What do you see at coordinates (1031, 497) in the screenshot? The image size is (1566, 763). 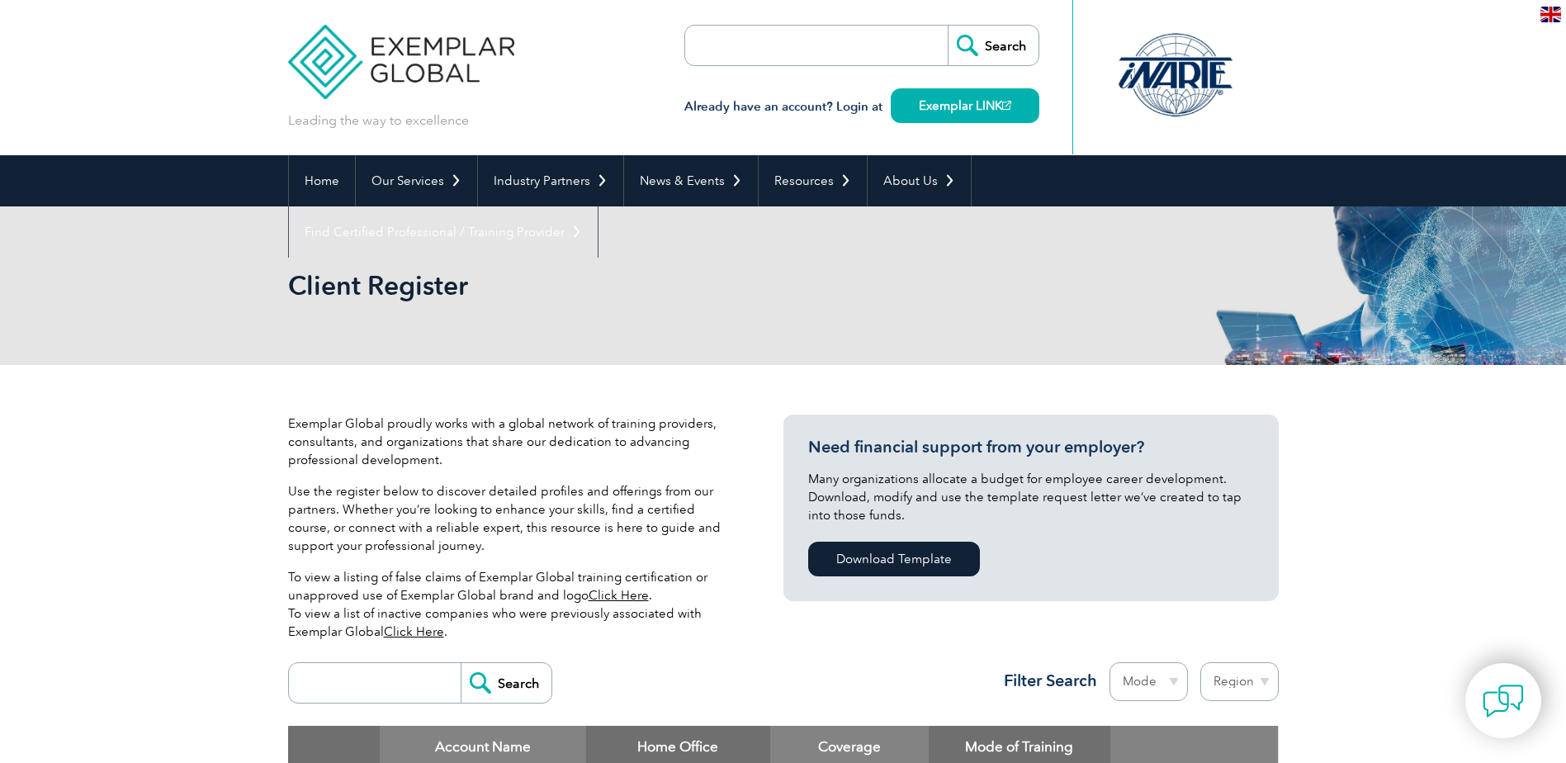 I see `p: Many organizations allocate a budget for employee career development. Download, modify and use th...` at bounding box center [1031, 497].